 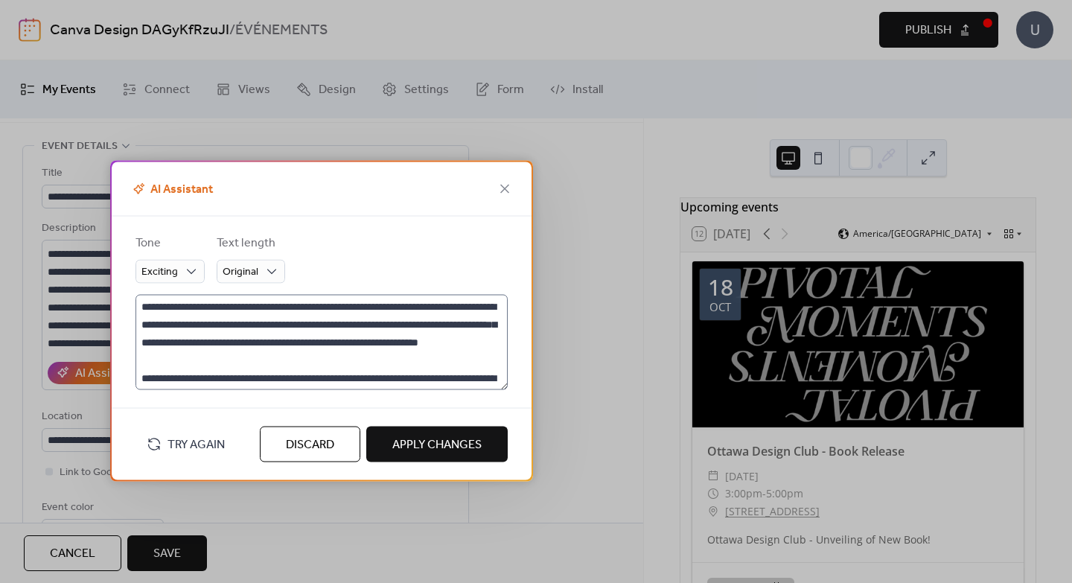 I want to click on span: AI Assistant, so click(x=171, y=189).